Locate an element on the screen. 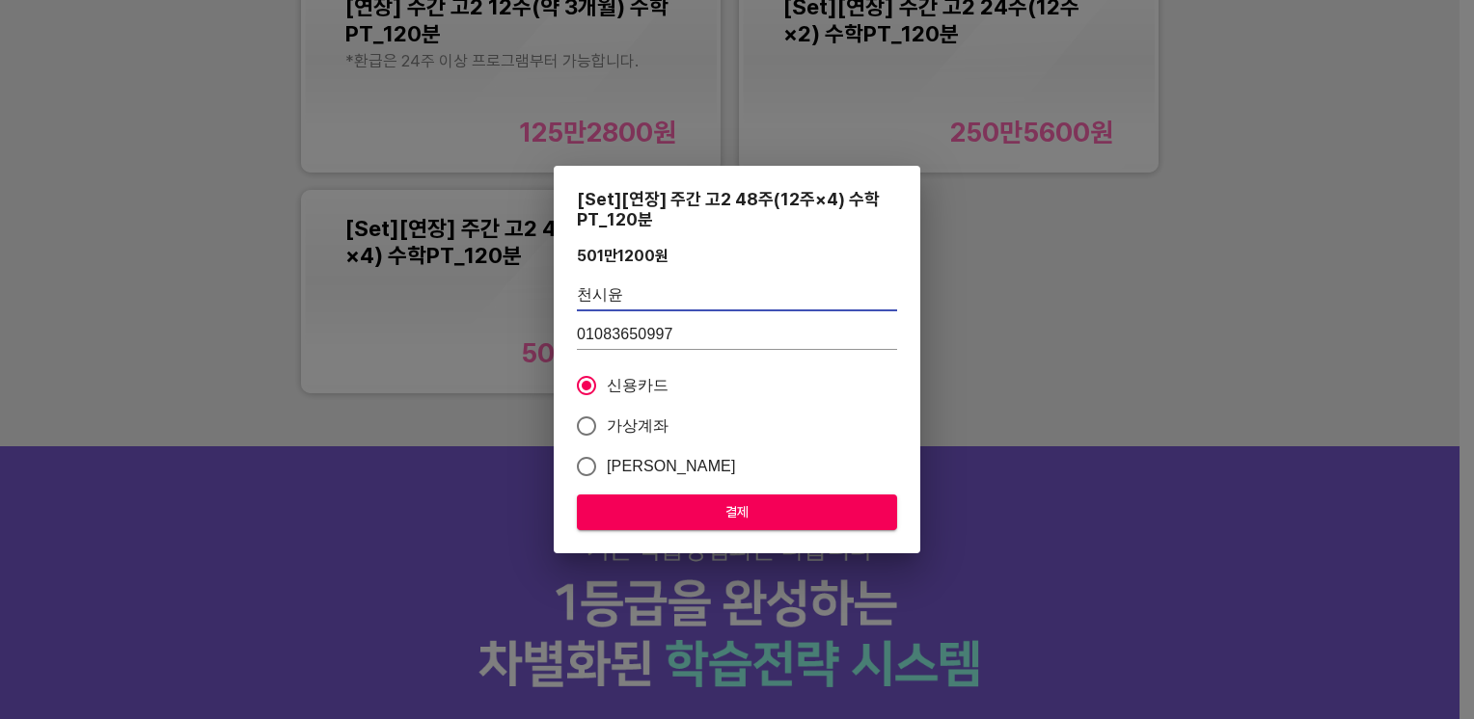  span: 가상계좌 is located at coordinates (637, 426).